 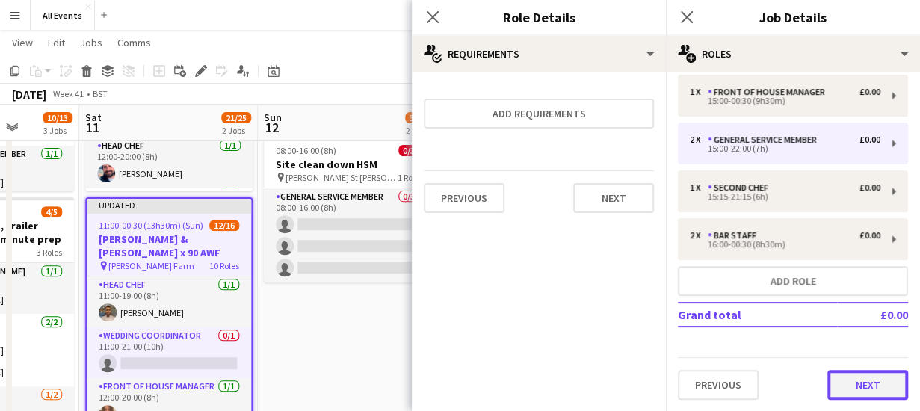 What do you see at coordinates (56, 43) in the screenshot?
I see `span: Edit` at bounding box center [56, 43].